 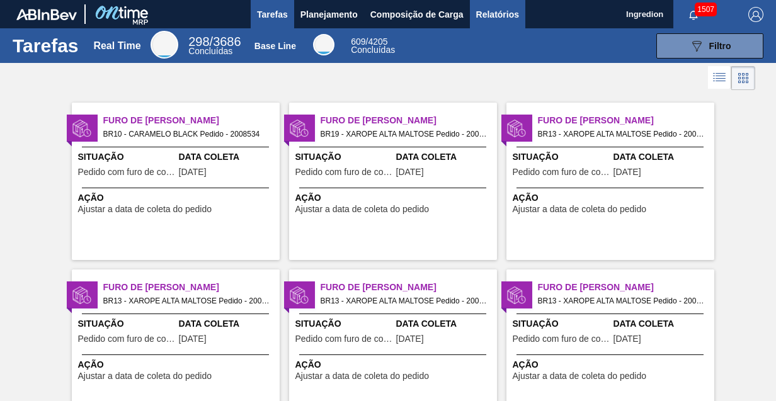 What do you see at coordinates (621, 134) in the screenshot?
I see `span: BR13 - XAROPE ALTA MALTOSE Pedido - 2008230` at bounding box center [621, 134].